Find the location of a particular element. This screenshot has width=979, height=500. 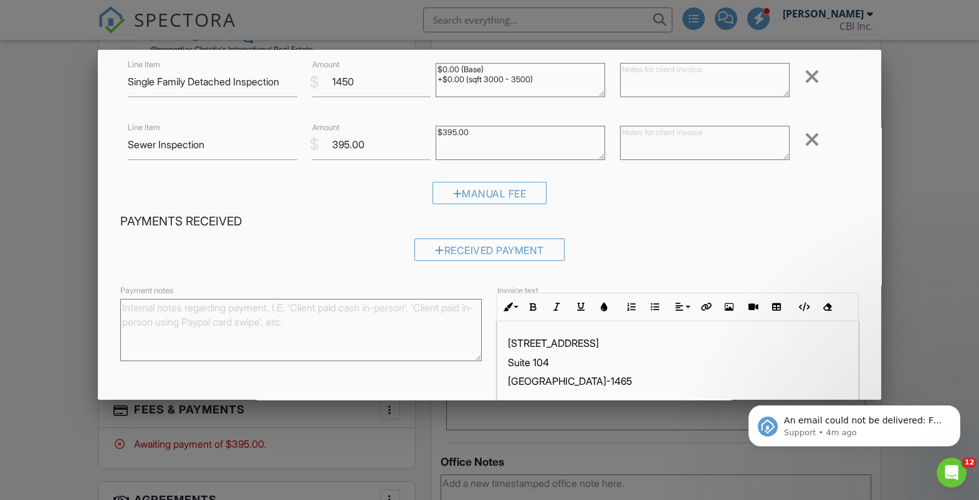

button: Colors is located at coordinates (604, 307).